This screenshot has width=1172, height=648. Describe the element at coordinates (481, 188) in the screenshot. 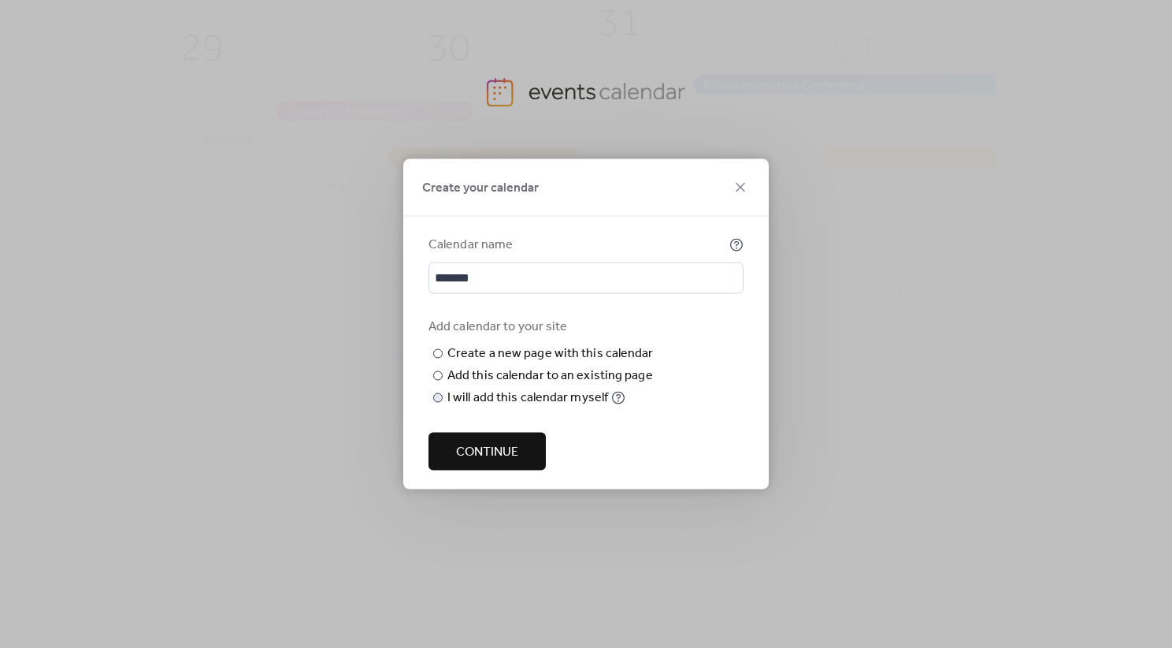

I see `span: Create your calendar` at that location.